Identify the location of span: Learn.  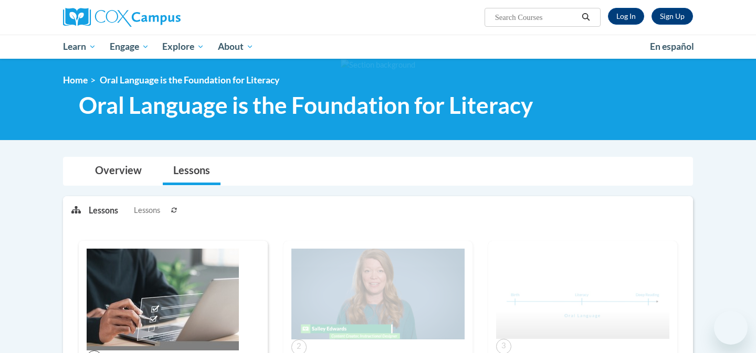
(79, 47).